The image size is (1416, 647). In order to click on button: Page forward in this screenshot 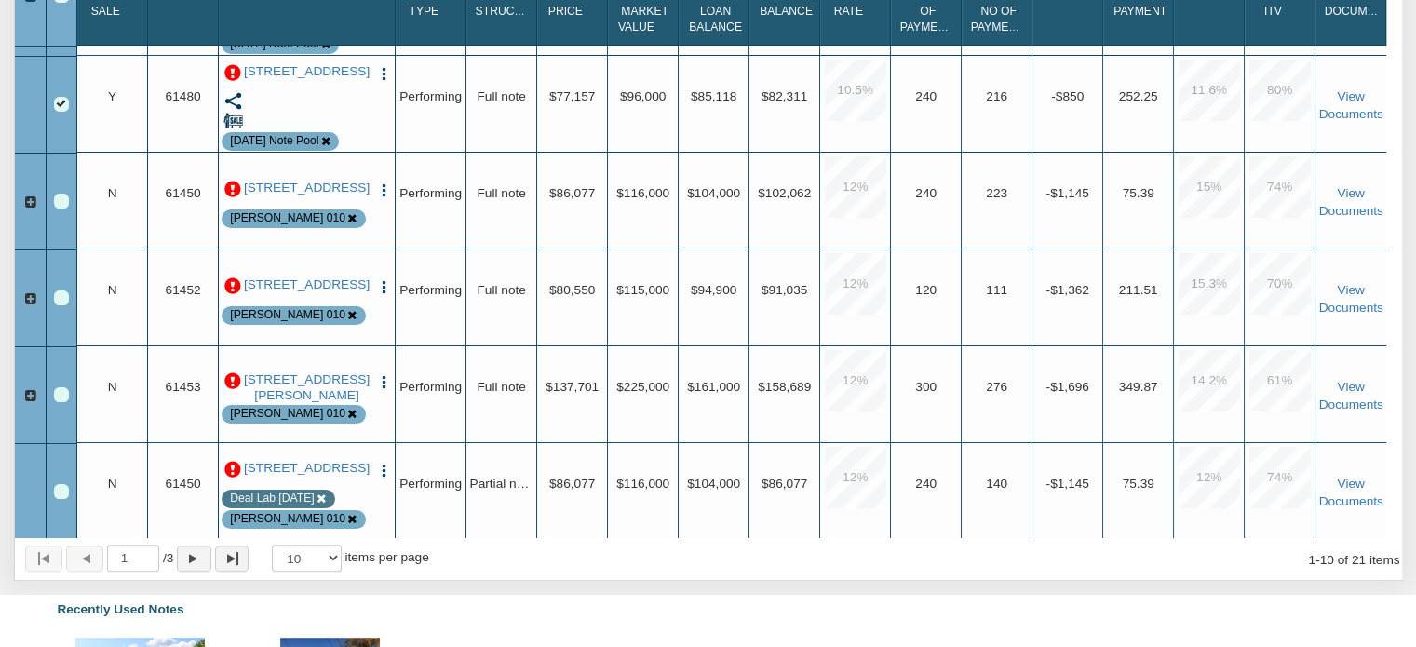, I will do `click(194, 559)`.